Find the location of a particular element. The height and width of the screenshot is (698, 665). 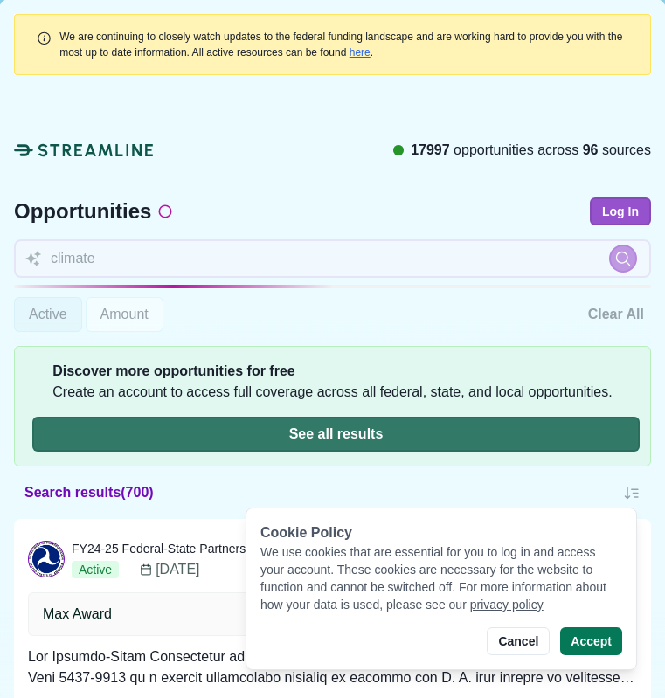

a: here is located at coordinates (360, 52).